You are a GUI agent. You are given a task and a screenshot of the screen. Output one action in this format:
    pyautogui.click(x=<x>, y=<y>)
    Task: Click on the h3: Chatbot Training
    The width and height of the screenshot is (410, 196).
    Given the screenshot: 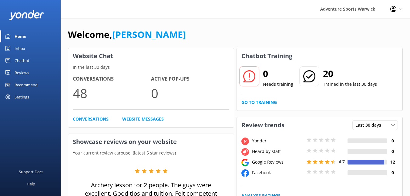 What is the action you would take?
    pyautogui.click(x=267, y=56)
    